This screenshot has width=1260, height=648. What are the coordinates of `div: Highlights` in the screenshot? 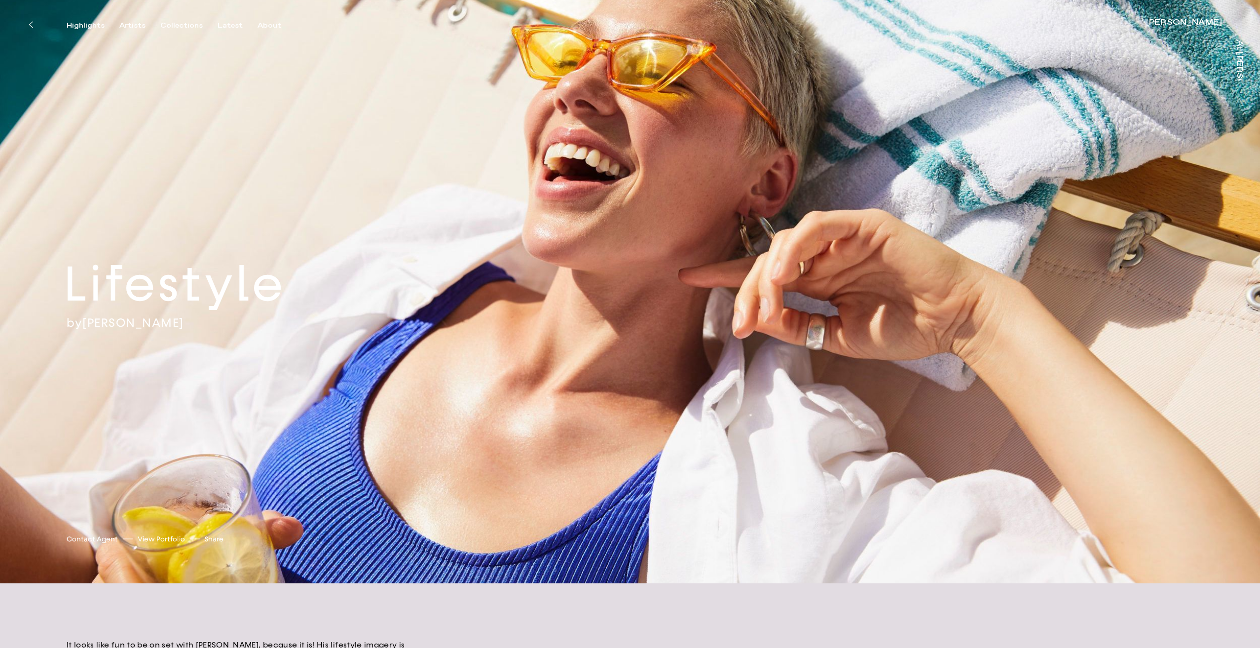 It's located at (85, 26).